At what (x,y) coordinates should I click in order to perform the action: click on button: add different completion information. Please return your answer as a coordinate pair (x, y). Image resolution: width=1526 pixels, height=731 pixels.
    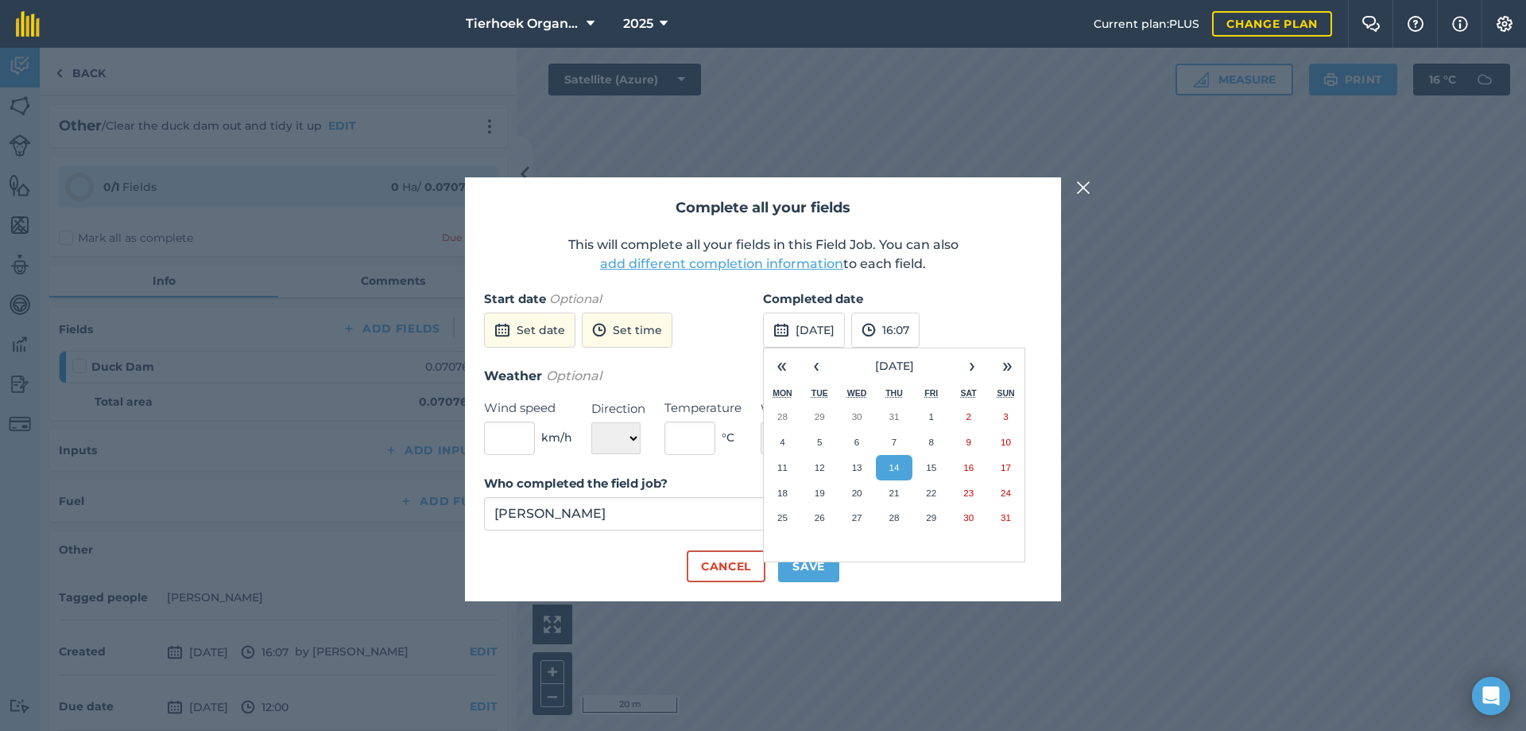
    Looking at the image, I should click on (722, 264).